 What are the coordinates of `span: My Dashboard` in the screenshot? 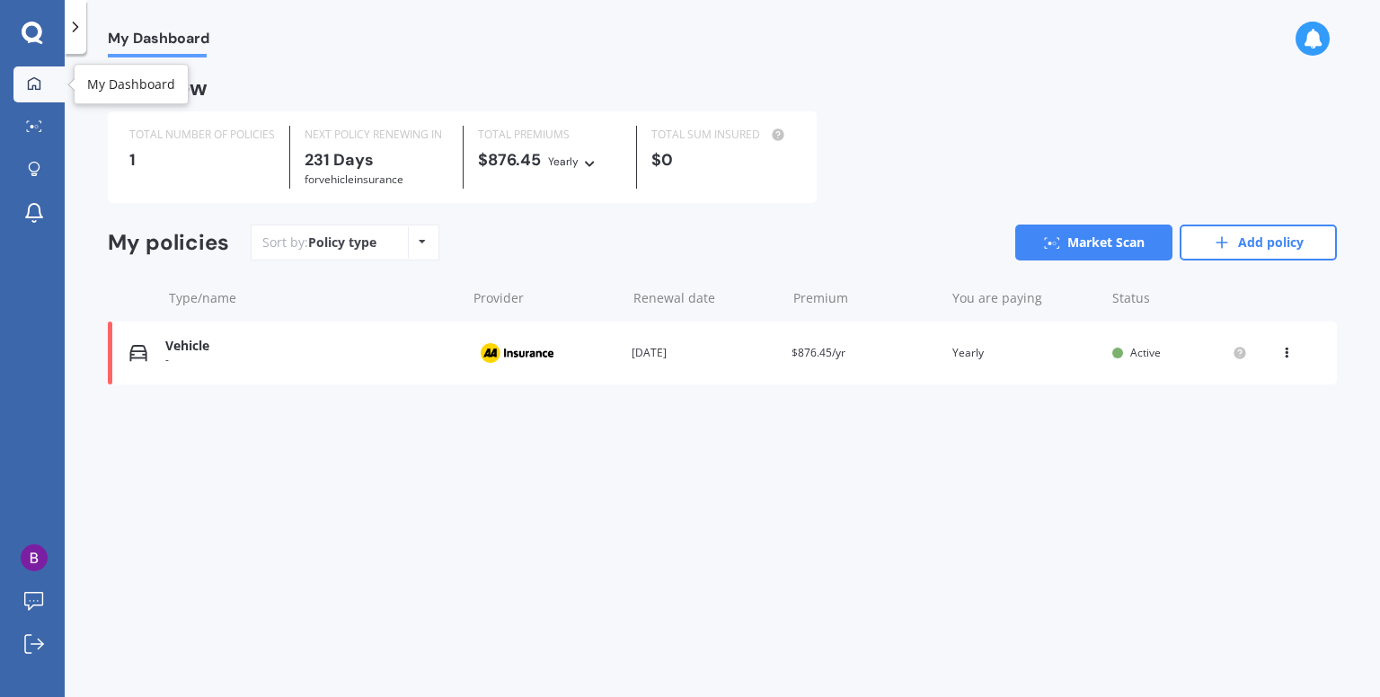 It's located at (158, 41).